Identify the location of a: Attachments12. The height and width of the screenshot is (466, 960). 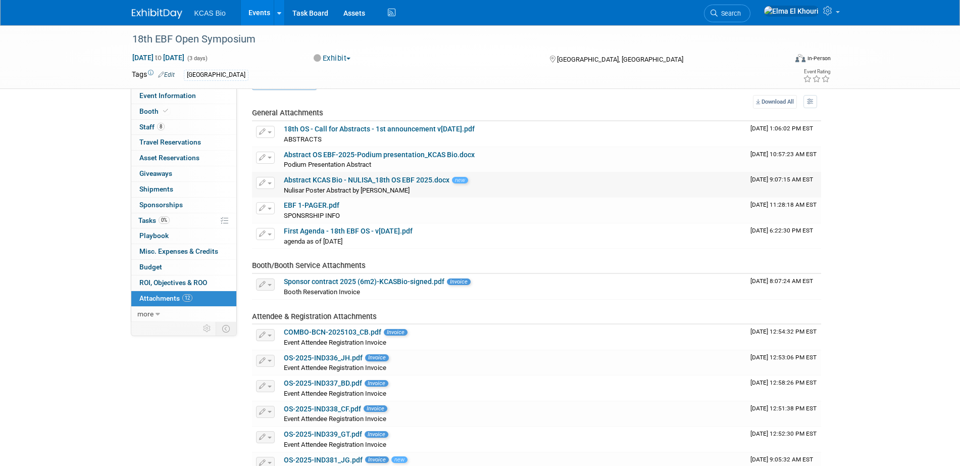
(184, 298).